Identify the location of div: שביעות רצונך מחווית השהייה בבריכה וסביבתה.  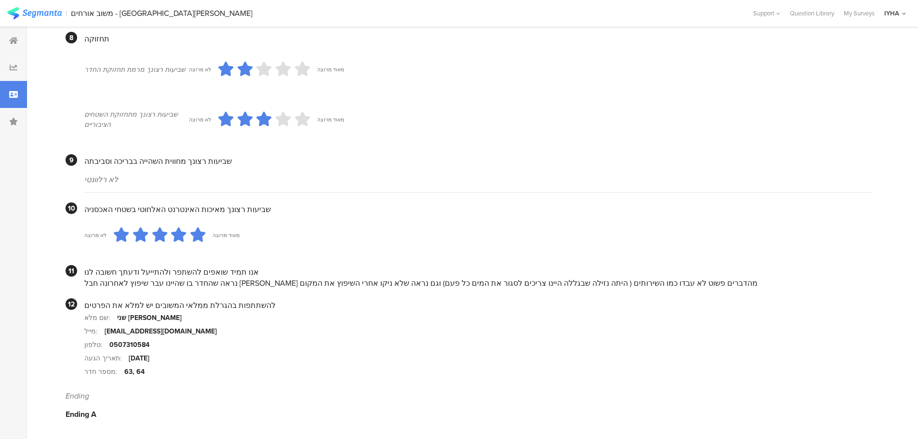
(478, 161).